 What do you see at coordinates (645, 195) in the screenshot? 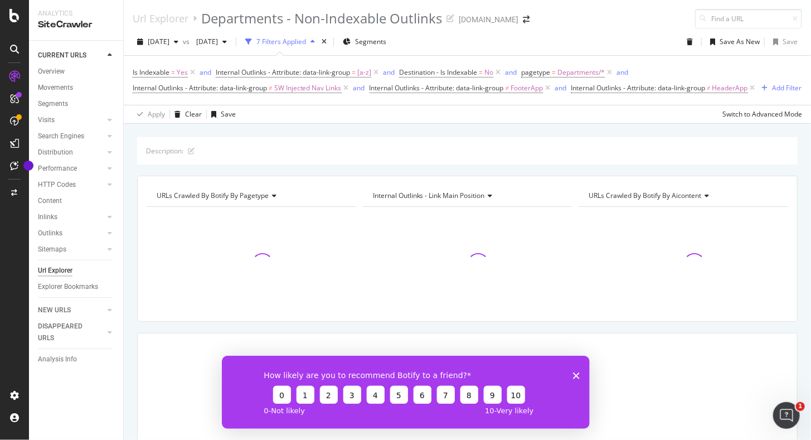
I see `span: URLs Crawled By Botify By aicontent` at bounding box center [645, 195].